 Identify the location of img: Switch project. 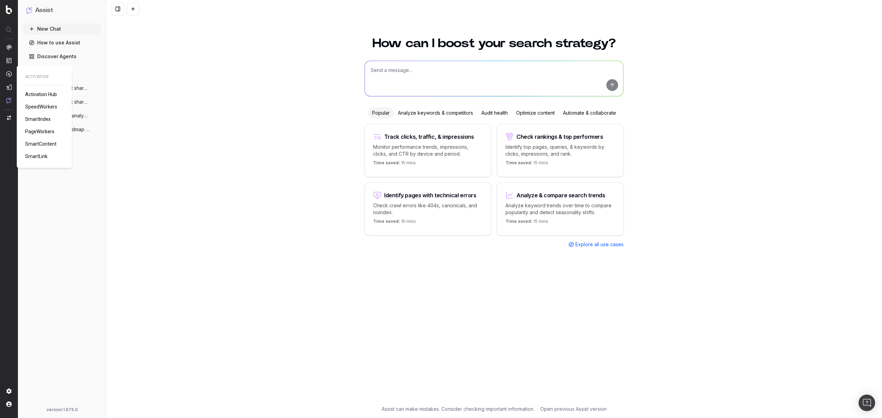
(9, 118).